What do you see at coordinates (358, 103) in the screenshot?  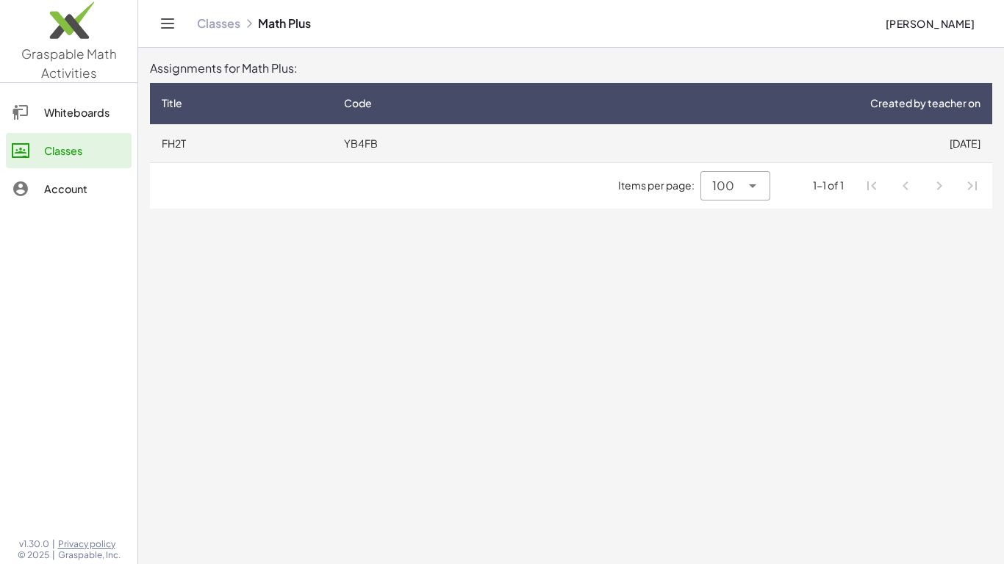 I see `span: Code` at bounding box center [358, 103].